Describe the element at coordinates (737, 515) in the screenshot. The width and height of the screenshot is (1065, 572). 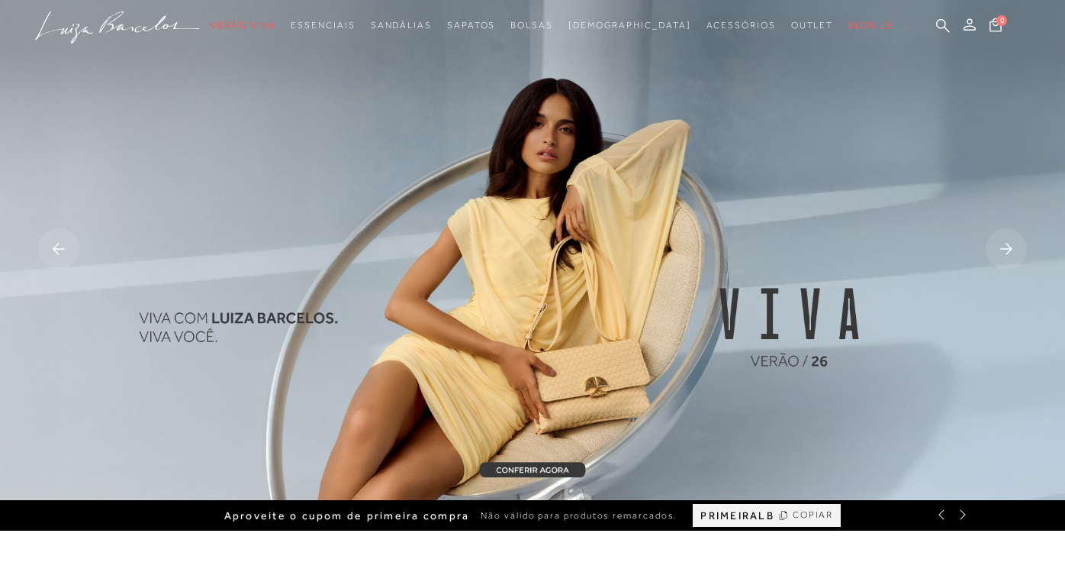
I see `span: PRIMEIRALB` at that location.